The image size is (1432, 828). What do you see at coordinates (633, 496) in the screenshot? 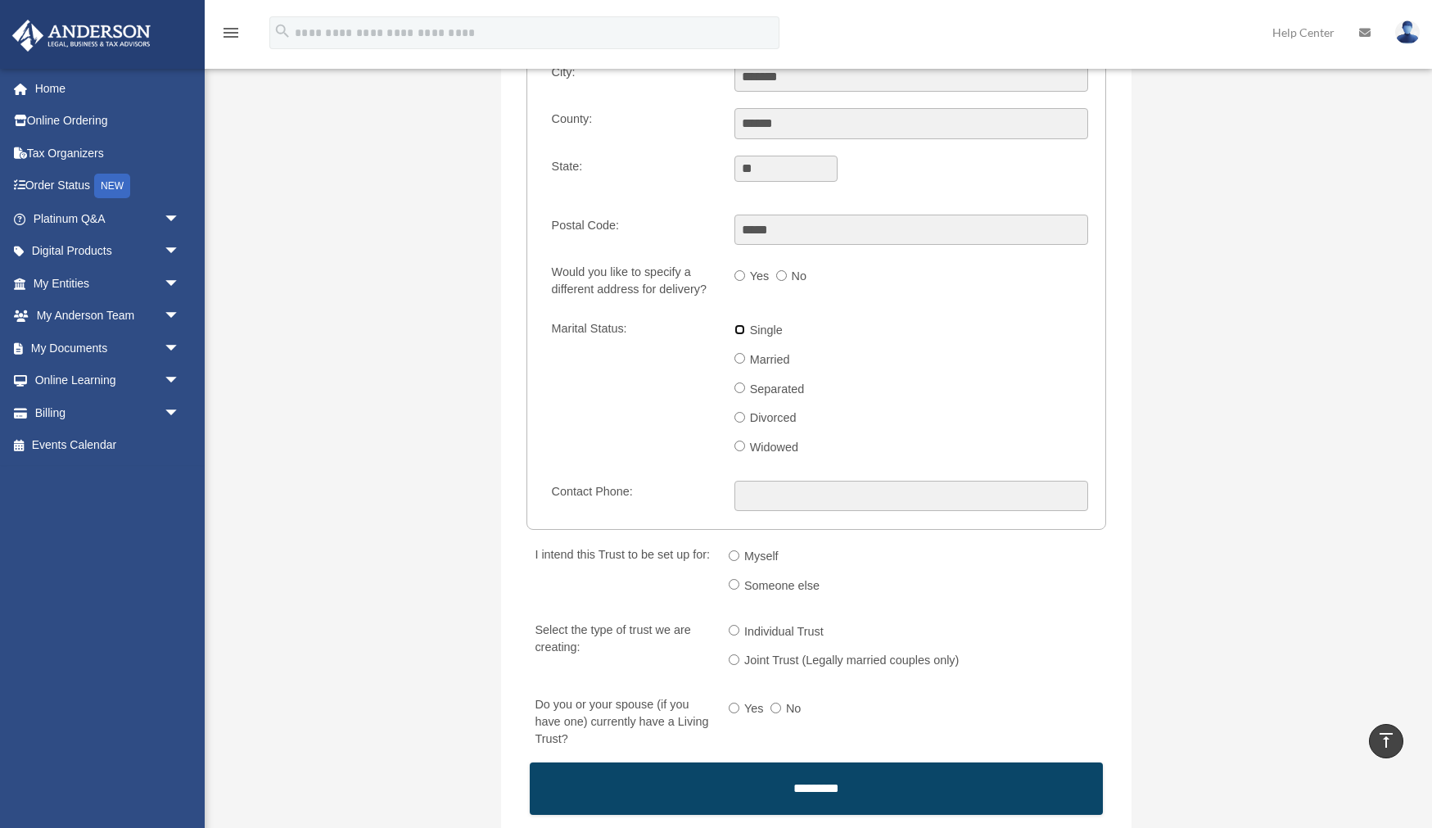
I see `label: Contact Phone:` at bounding box center [633, 496].